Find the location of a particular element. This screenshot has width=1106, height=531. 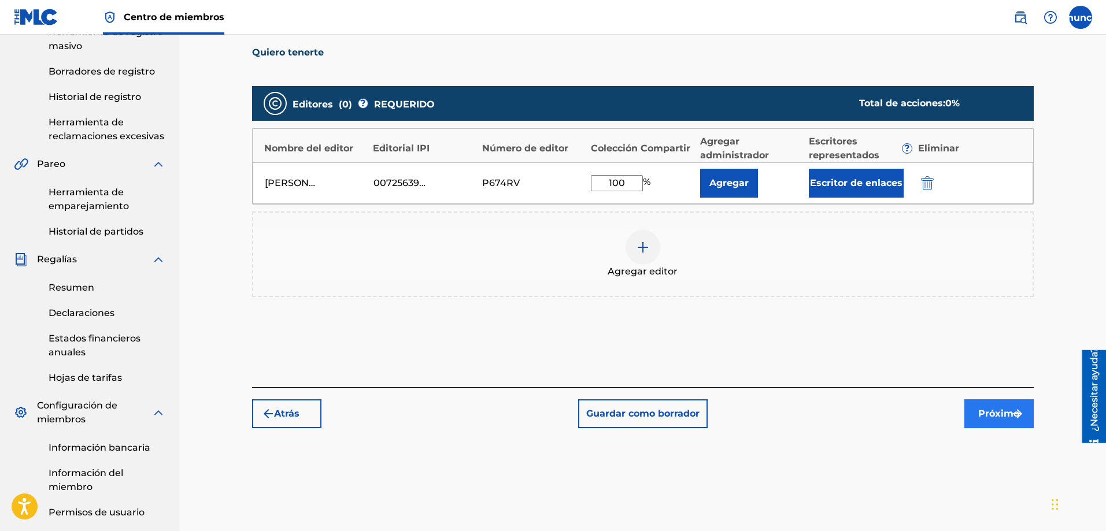

button: Próximo is located at coordinates (999, 414).